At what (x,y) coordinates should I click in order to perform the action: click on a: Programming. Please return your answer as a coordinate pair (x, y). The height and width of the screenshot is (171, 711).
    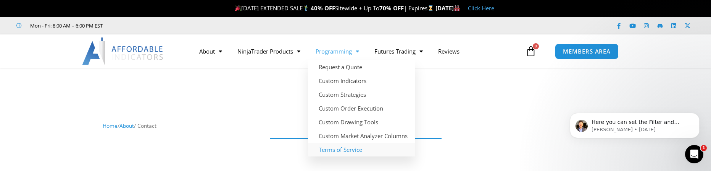
    Looking at the image, I should click on (337, 51).